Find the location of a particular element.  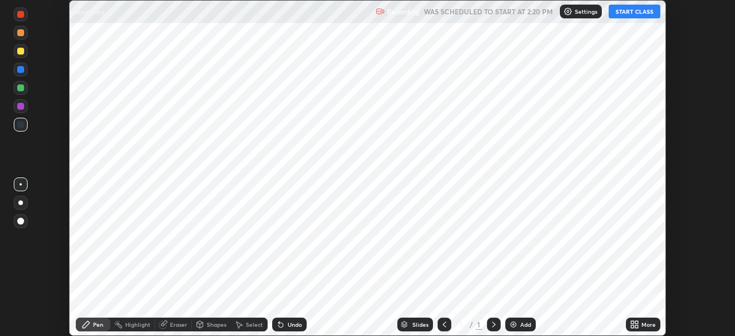

div: Eraser is located at coordinates (179, 325).